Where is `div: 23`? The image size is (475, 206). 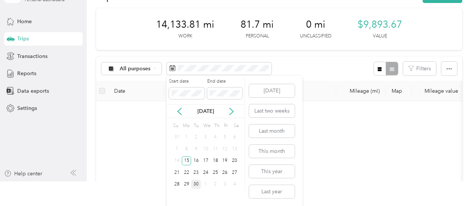
div: 23 is located at coordinates (196, 172).